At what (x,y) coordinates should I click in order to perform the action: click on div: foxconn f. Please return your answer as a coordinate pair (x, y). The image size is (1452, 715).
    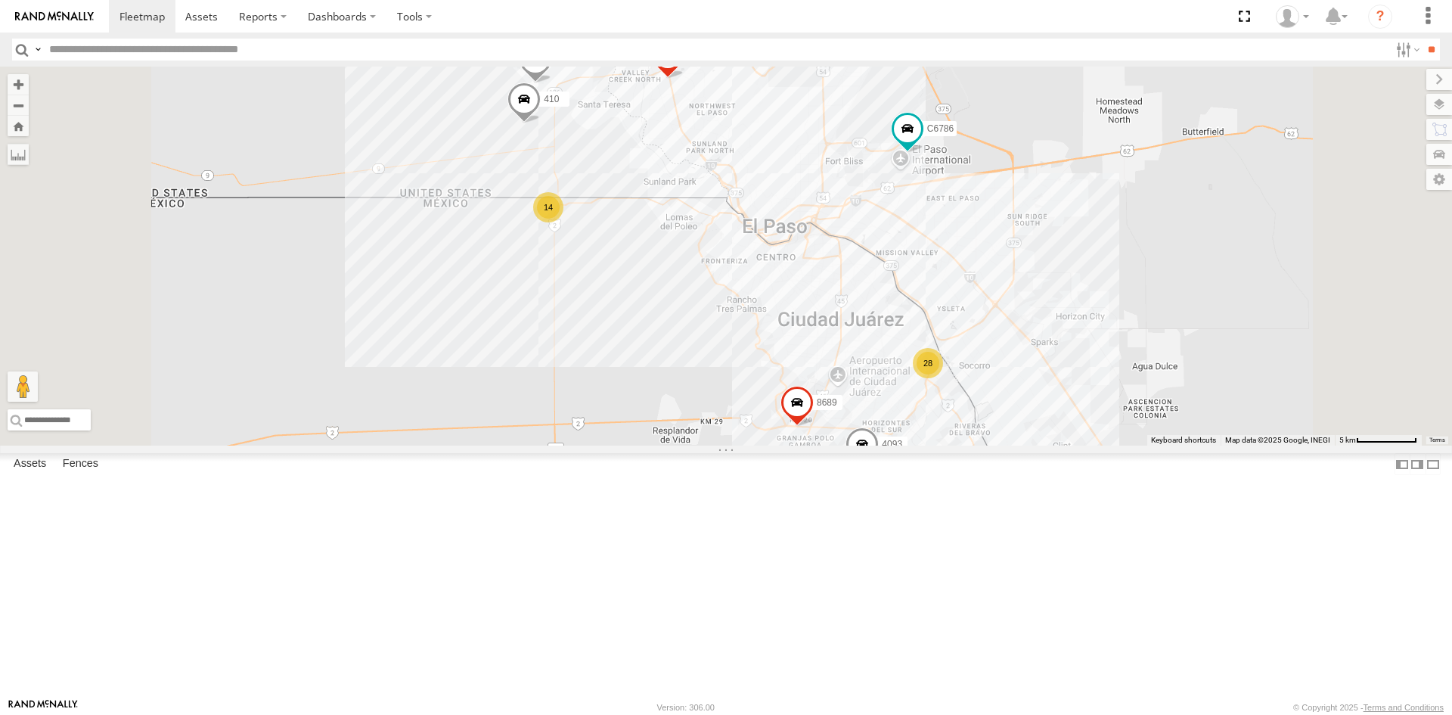
    Looking at the image, I should click on (1292, 17).